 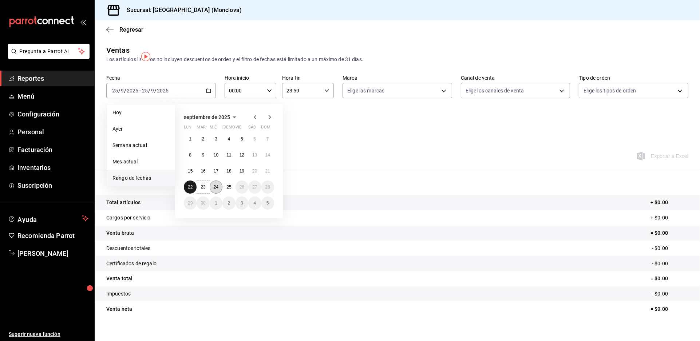 I want to click on div: Los artículos listados no incluyen descuentos de orden y el filtro de fechas está limitado a un m..., so click(x=397, y=59).